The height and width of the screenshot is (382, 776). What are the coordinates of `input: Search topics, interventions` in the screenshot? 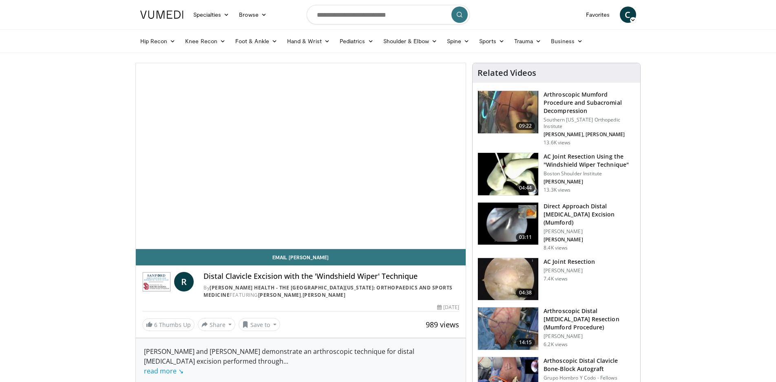 It's located at (388, 15).